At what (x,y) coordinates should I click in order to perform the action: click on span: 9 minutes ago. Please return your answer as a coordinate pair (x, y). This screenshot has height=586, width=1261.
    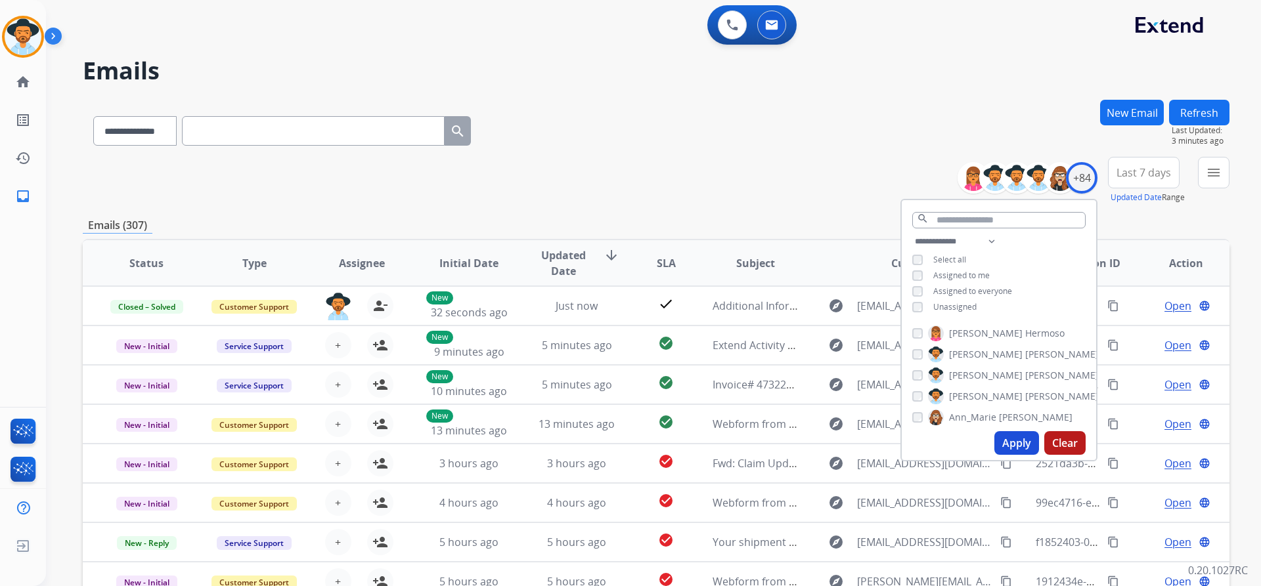
    Looking at the image, I should click on (469, 352).